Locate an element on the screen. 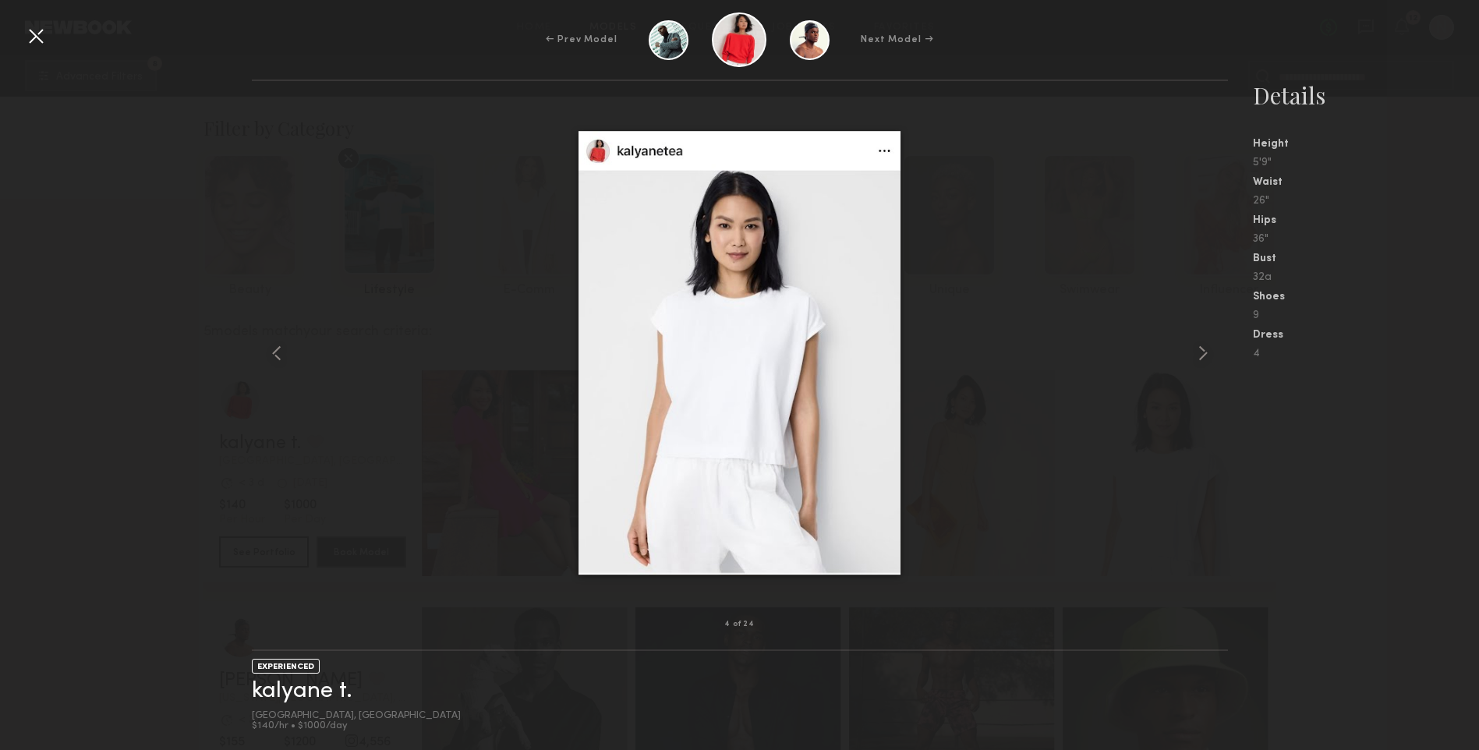  div: Next Model → is located at coordinates (896, 40).